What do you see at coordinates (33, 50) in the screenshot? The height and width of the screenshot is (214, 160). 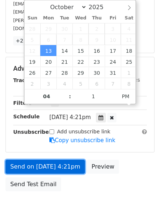 I see `span: October 12, 2025` at bounding box center [33, 50].